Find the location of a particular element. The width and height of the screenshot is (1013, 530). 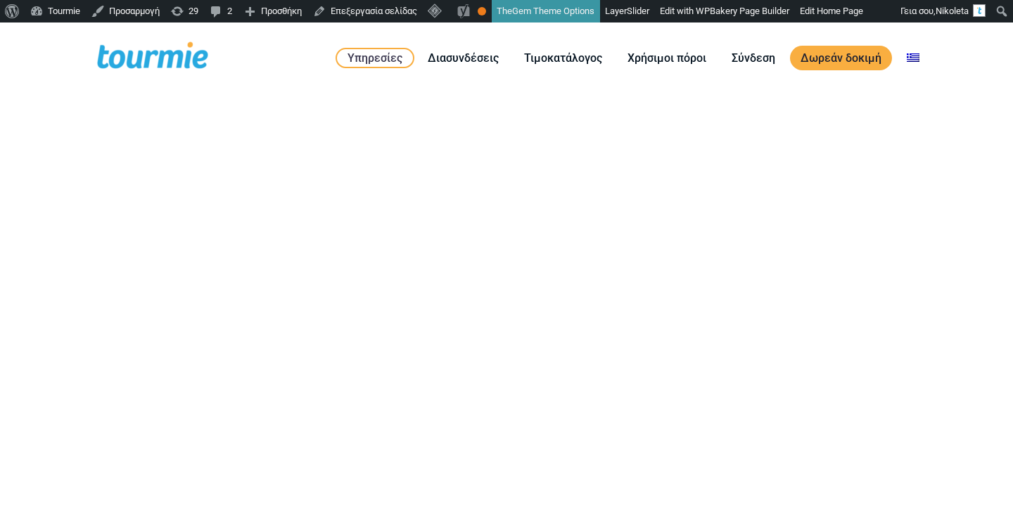

div: OK is located at coordinates (482, 11).